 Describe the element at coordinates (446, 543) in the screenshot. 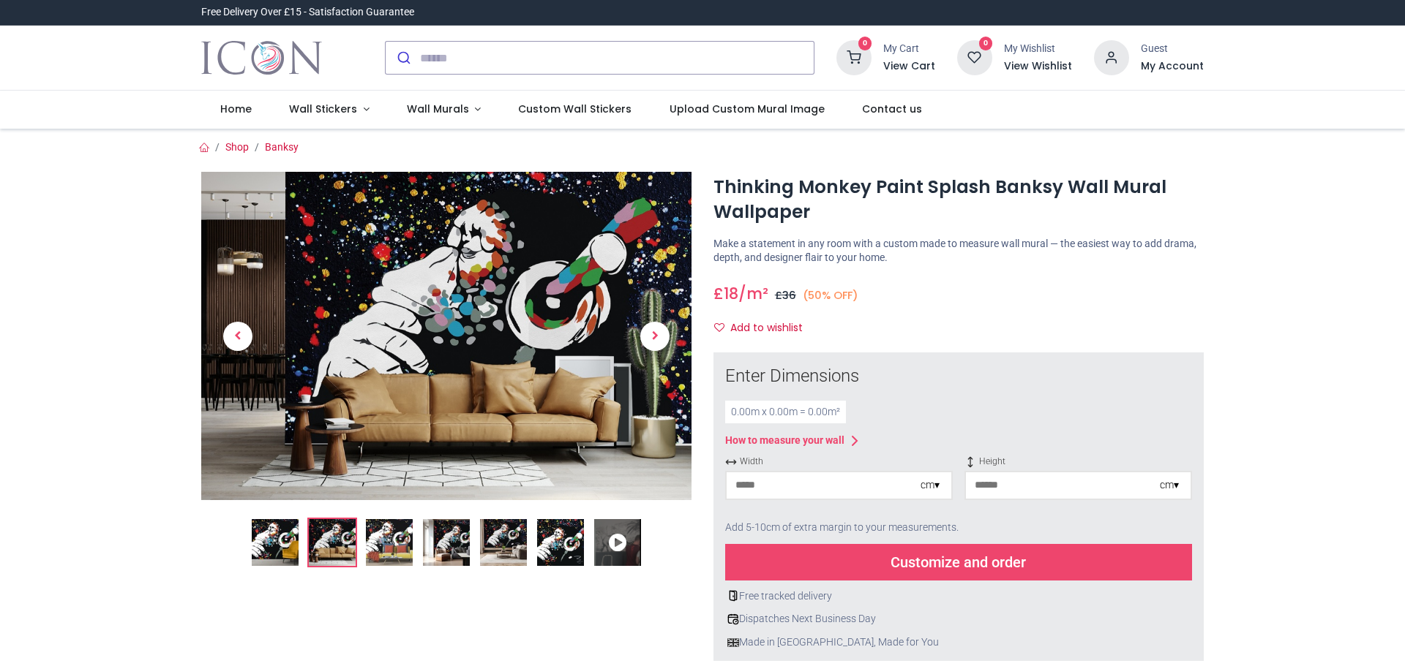

I see `img: WS-73063-04` at that location.